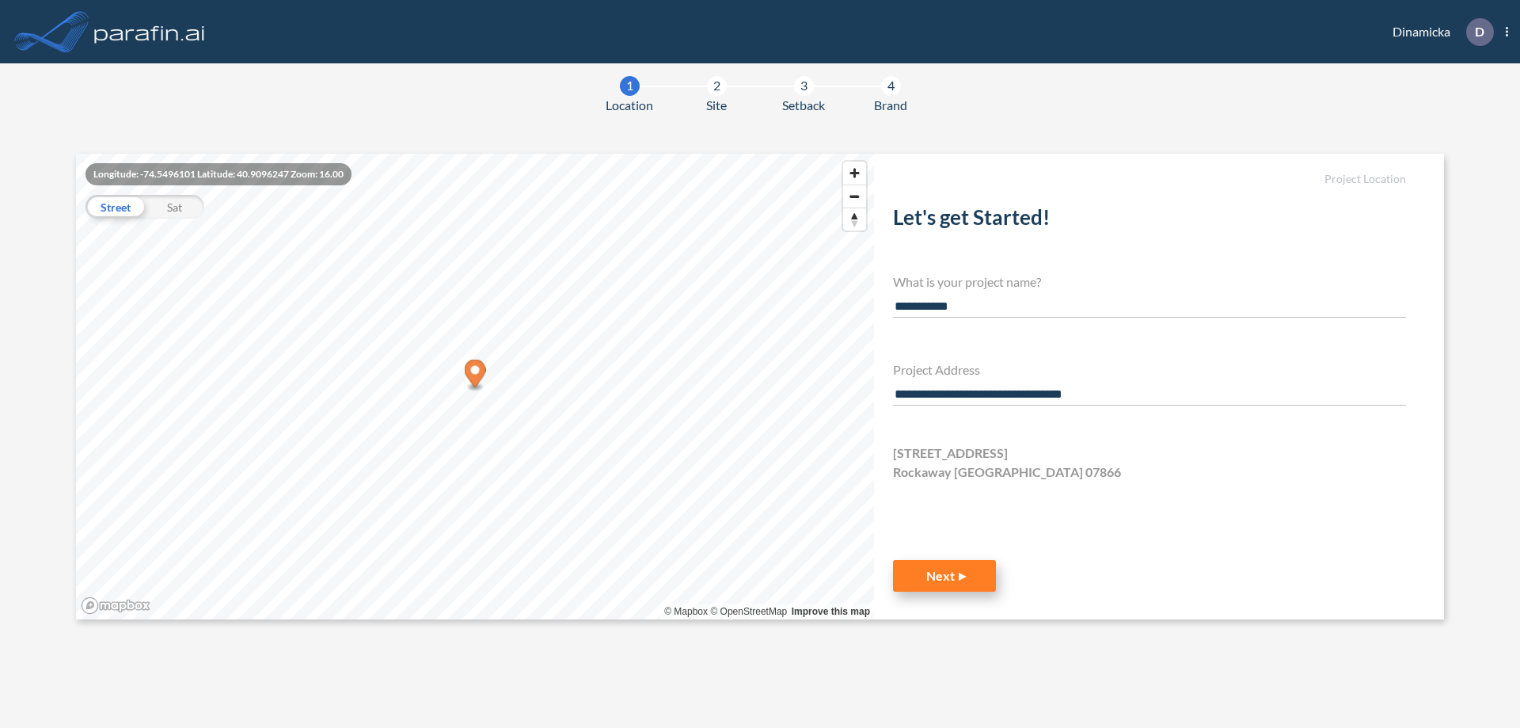  Describe the element at coordinates (891, 86) in the screenshot. I see `div: 4` at that location.